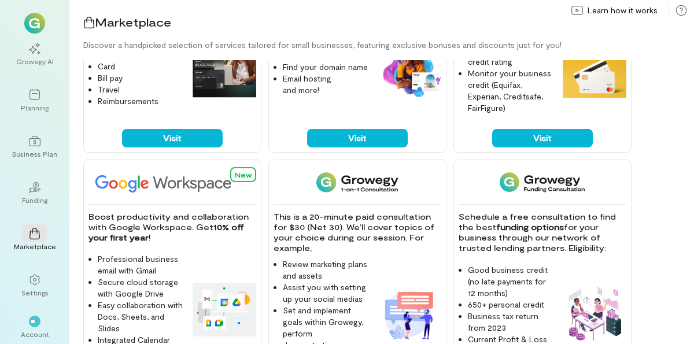  Describe the element at coordinates (140, 101) in the screenshot. I see `li: Reimbursements` at that location.